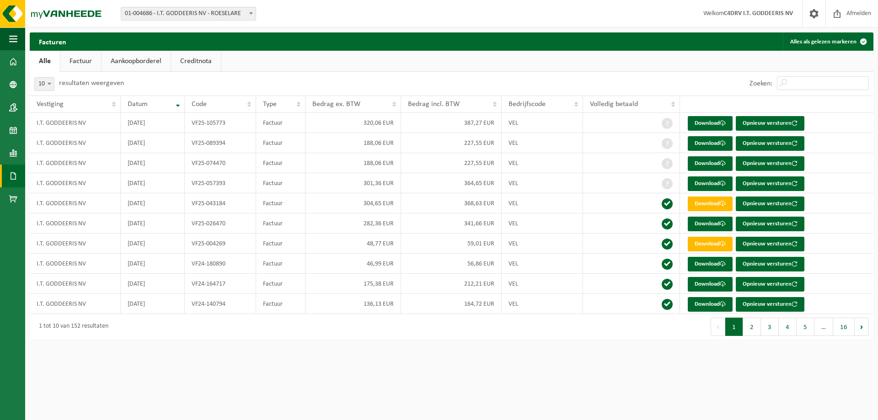 This screenshot has width=878, height=420. I want to click on button: 1, so click(734, 327).